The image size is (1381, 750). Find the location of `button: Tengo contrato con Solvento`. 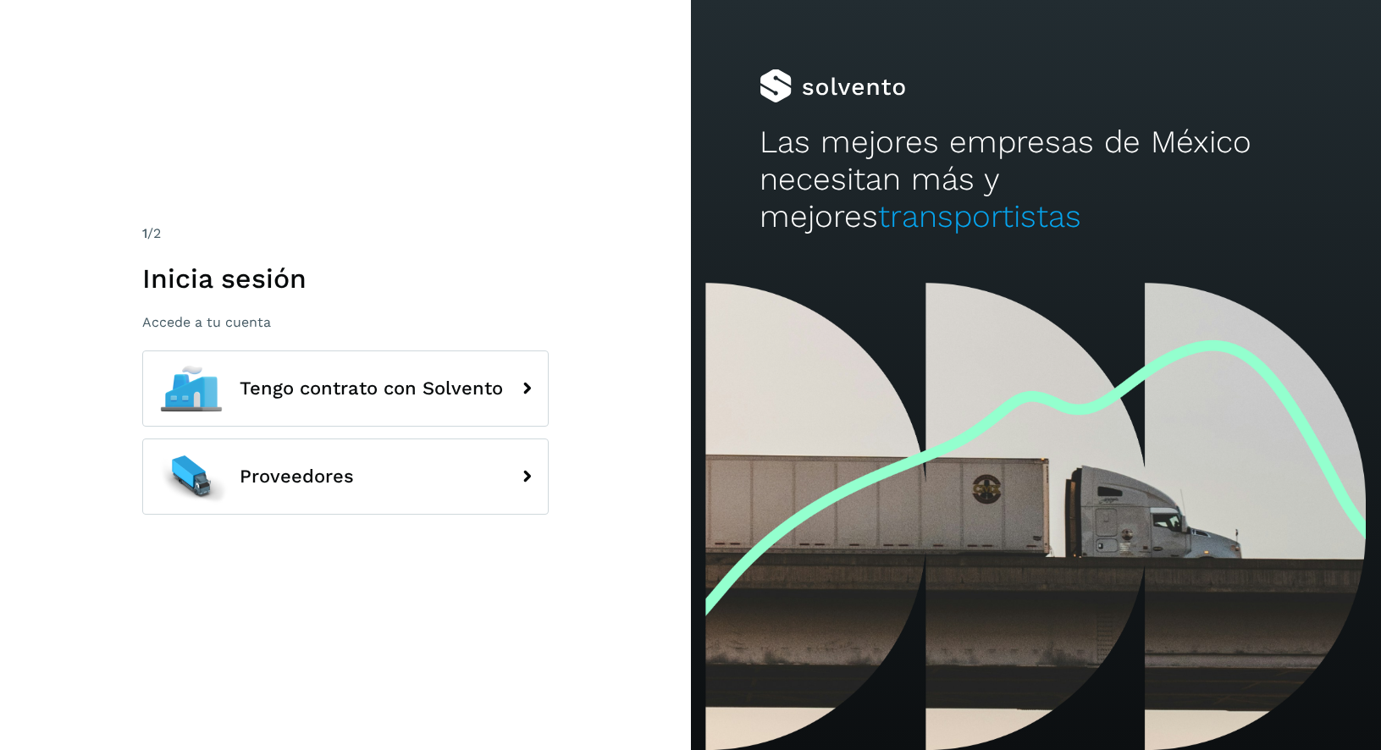

button: Tengo contrato con Solvento is located at coordinates (345, 389).